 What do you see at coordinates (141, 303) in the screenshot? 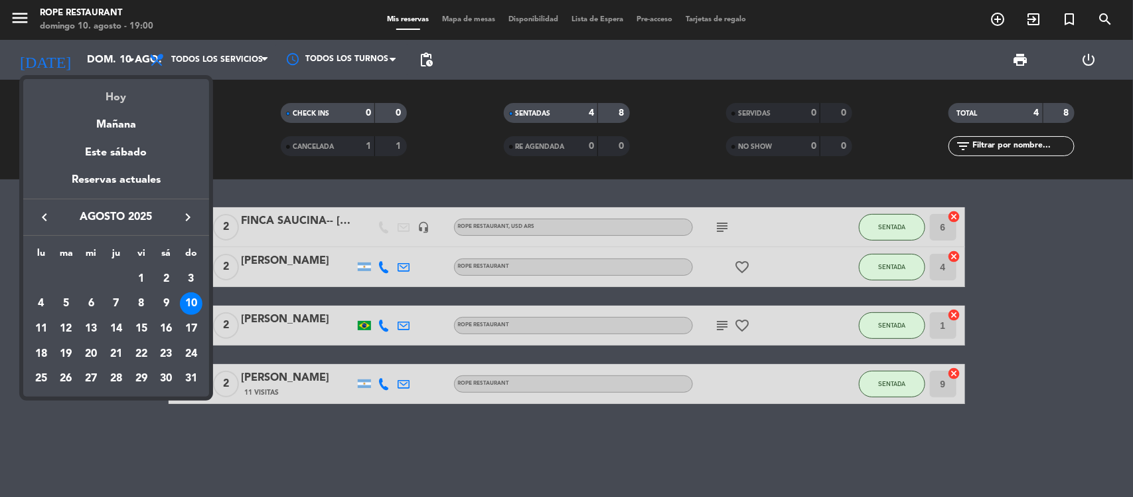
I see `div: 8` at bounding box center [141, 303].